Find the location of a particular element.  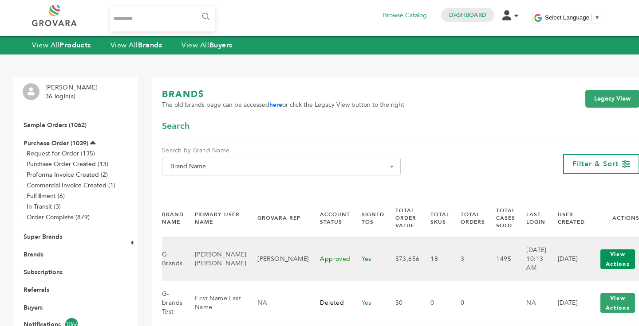

a: Super Brands is located at coordinates (43, 237).